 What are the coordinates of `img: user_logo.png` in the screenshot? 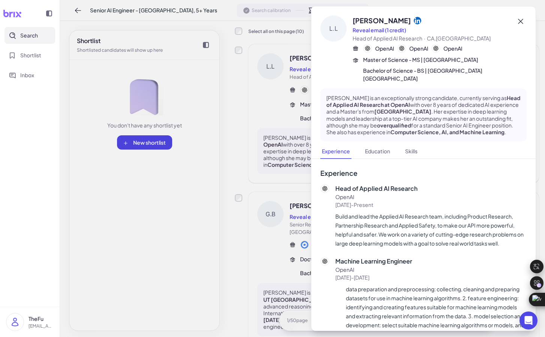 It's located at (15, 322).